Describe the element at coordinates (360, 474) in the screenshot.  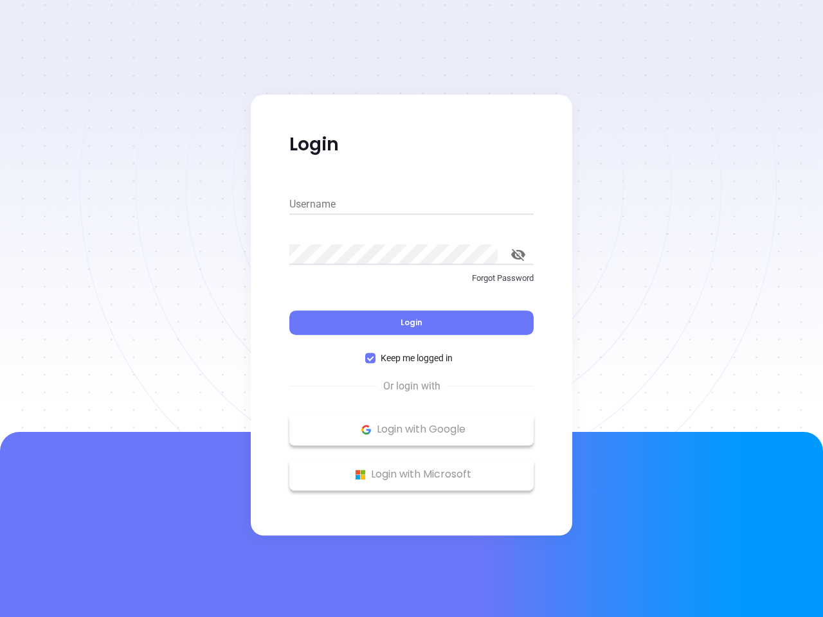
I see `img: Microsoft Logo` at that location.